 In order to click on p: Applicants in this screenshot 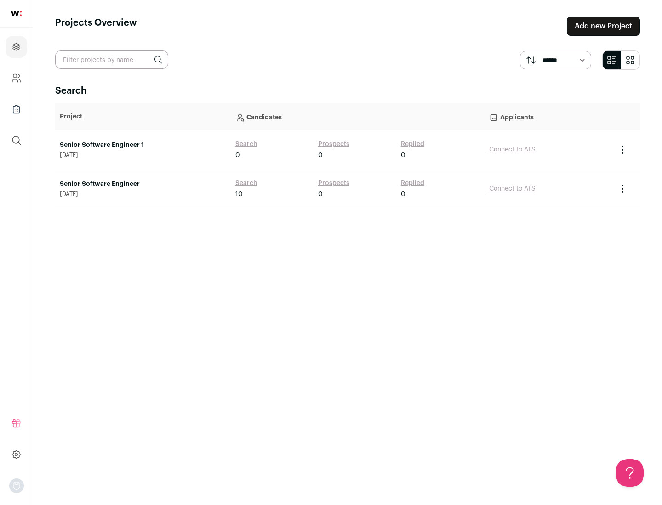, I will do `click(548, 117)`.